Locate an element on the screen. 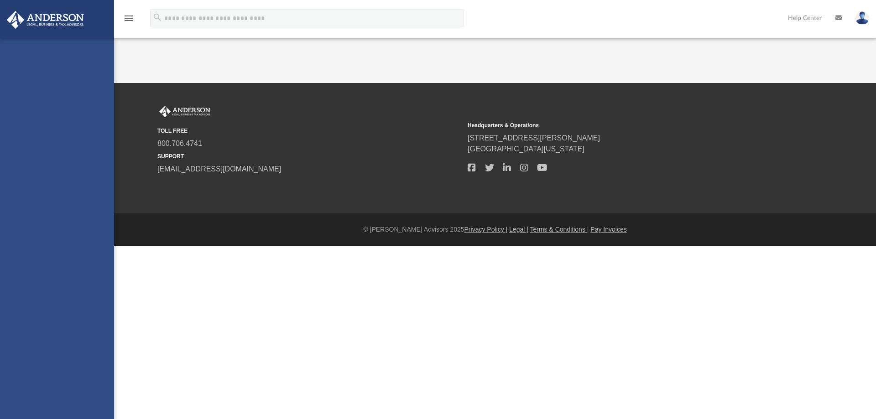 This screenshot has width=876, height=419. a: 800.706.4741 is located at coordinates (180, 143).